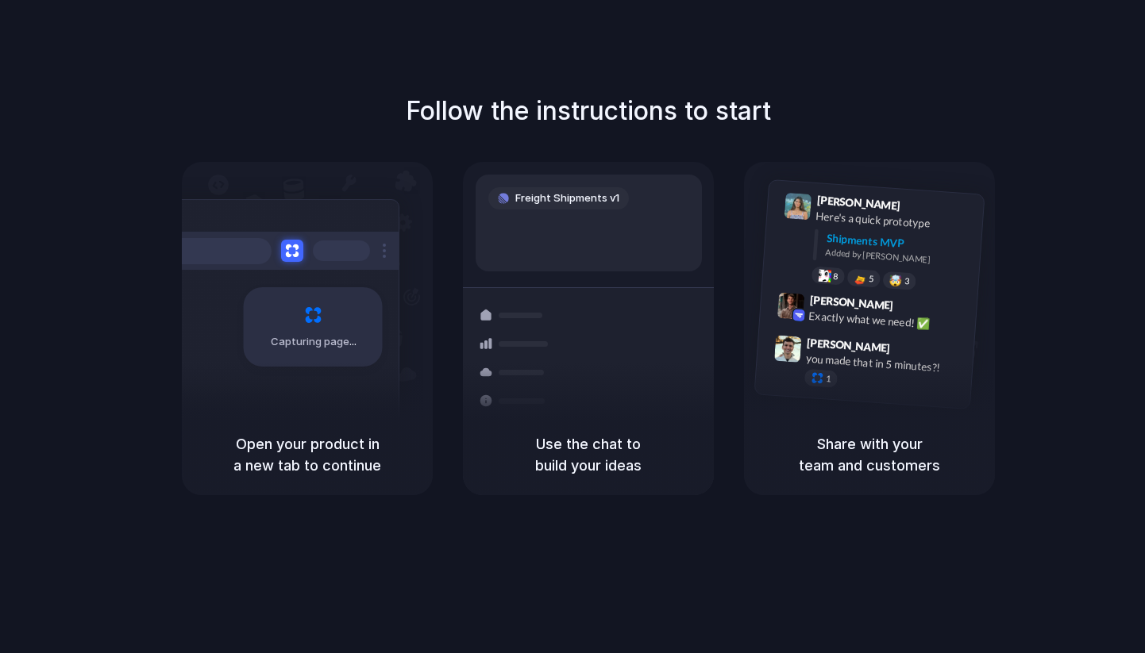 The height and width of the screenshot is (653, 1145). Describe the element at coordinates (588, 111) in the screenshot. I see `h1: Follow the instructions to start` at that location.